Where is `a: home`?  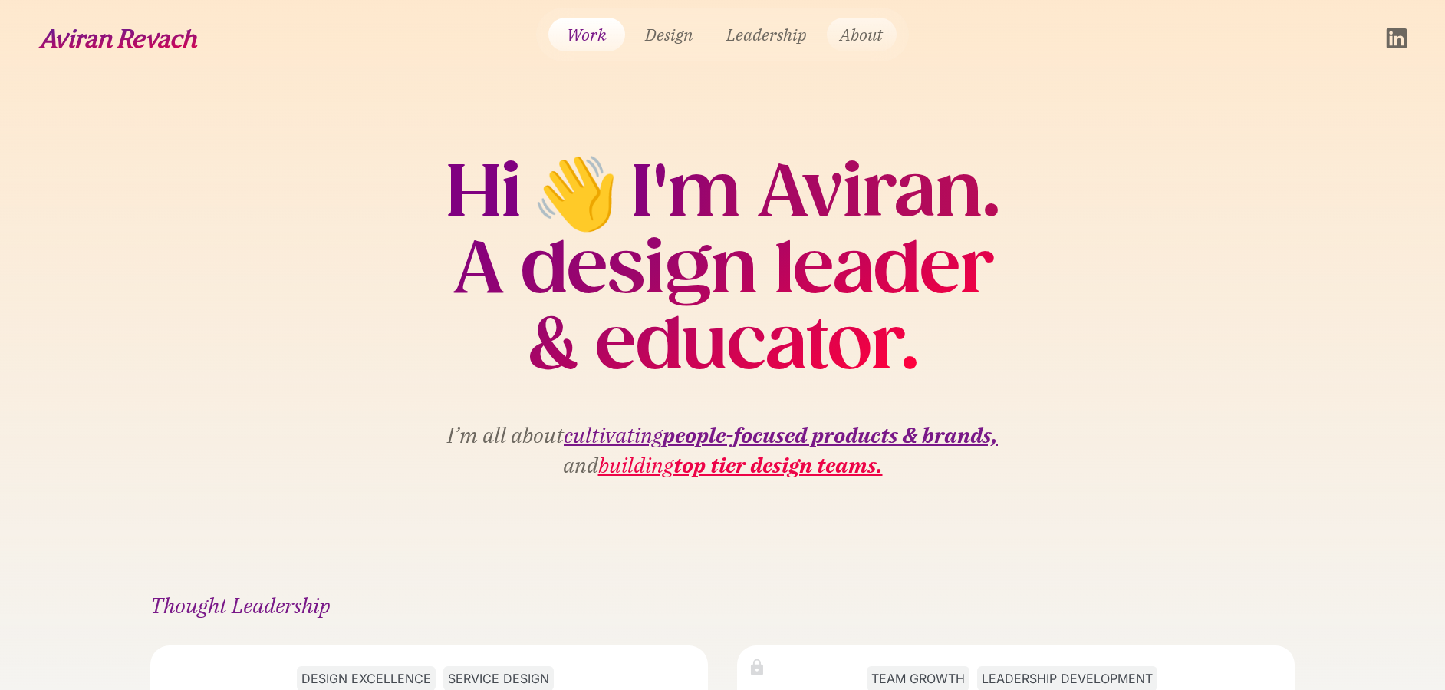 a: home is located at coordinates (118, 38).